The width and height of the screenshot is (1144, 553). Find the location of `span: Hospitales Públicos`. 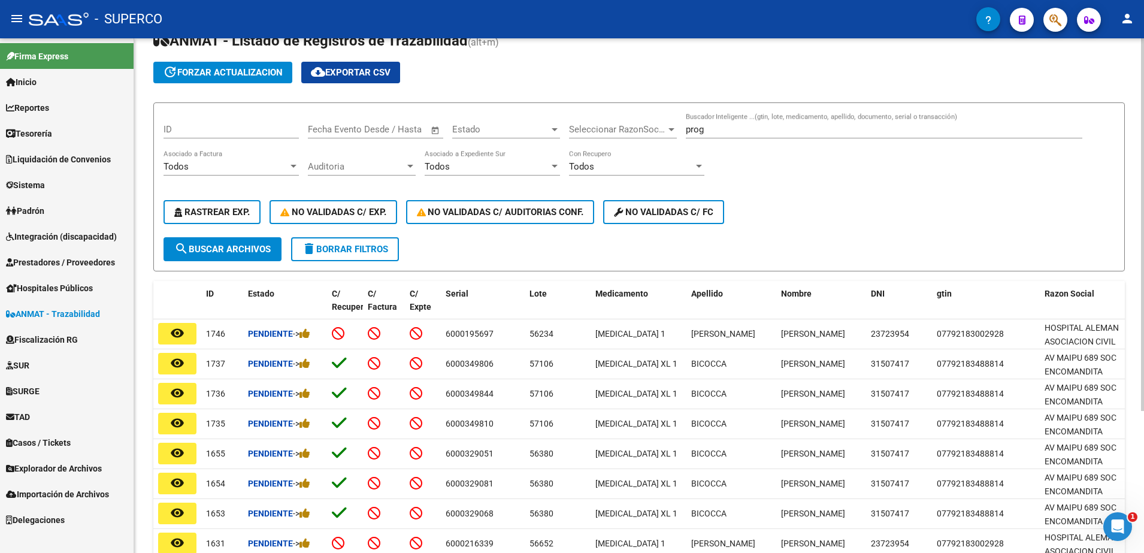

span: Hospitales Públicos is located at coordinates (49, 288).